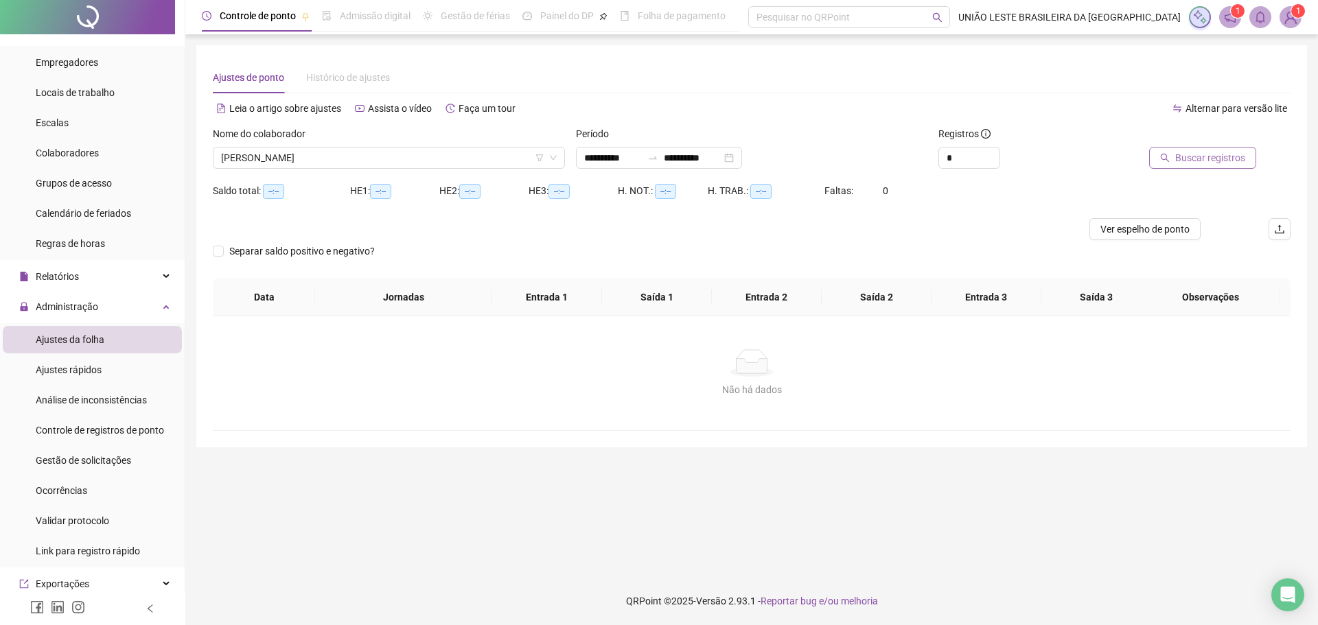 Image resolution: width=1318 pixels, height=625 pixels. What do you see at coordinates (1238, 11) in the screenshot?
I see `sup: 1` at bounding box center [1238, 11].